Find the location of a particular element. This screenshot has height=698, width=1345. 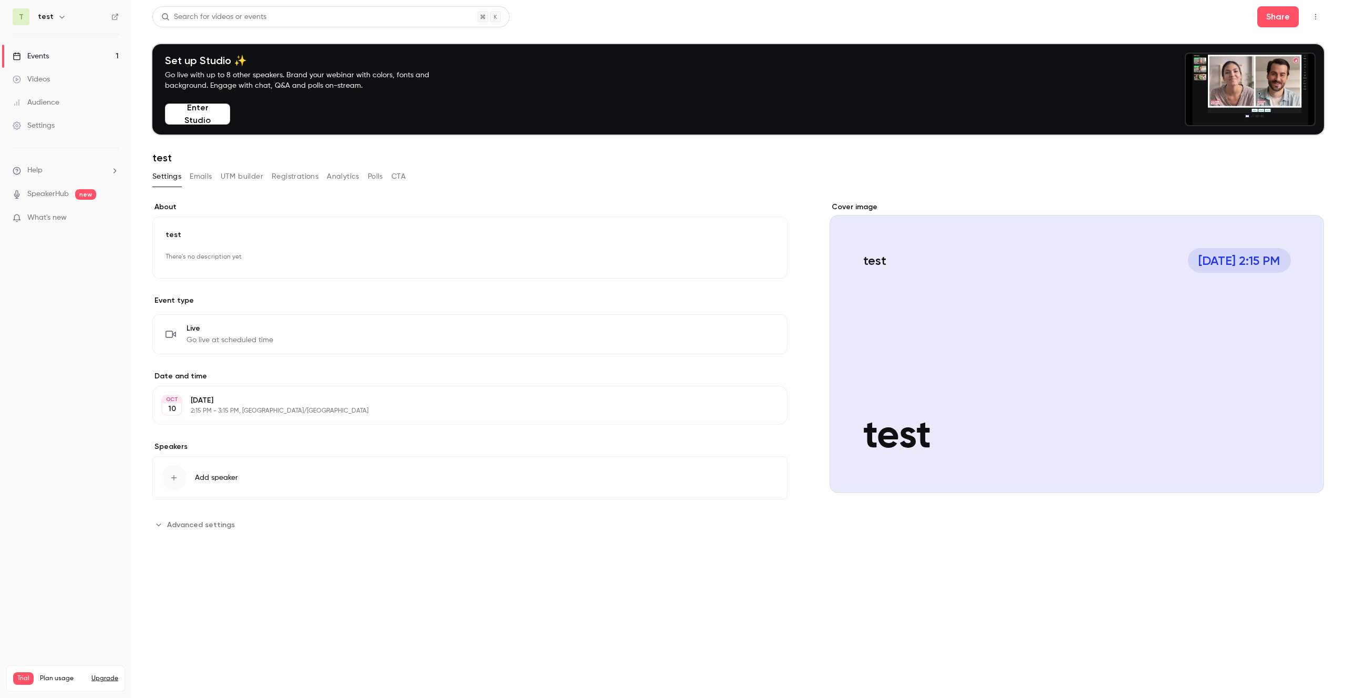

label: About is located at coordinates (470, 207).